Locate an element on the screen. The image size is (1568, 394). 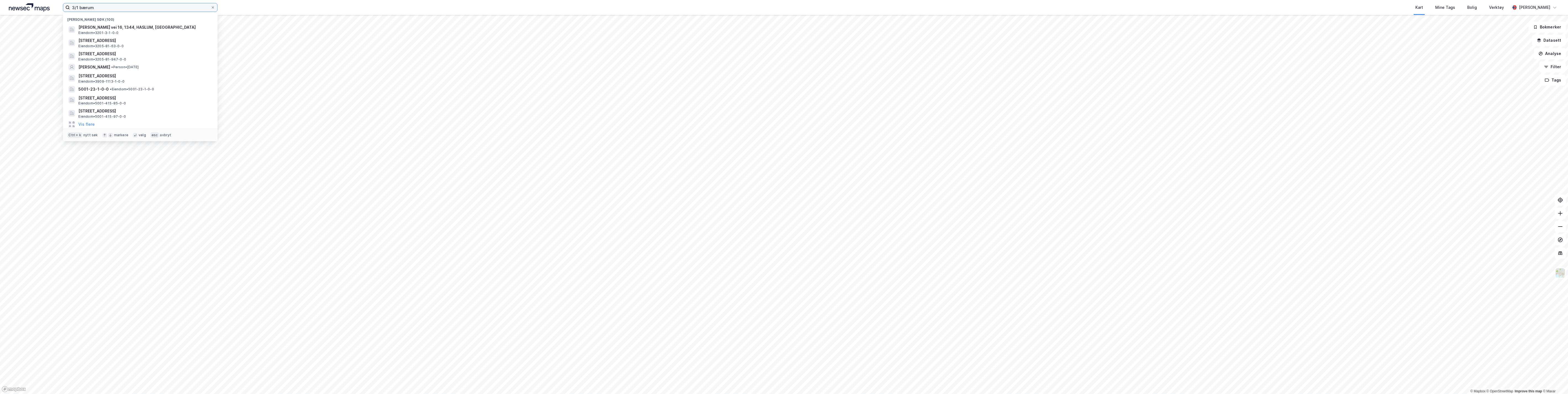
div: Kart is located at coordinates (1419, 7).